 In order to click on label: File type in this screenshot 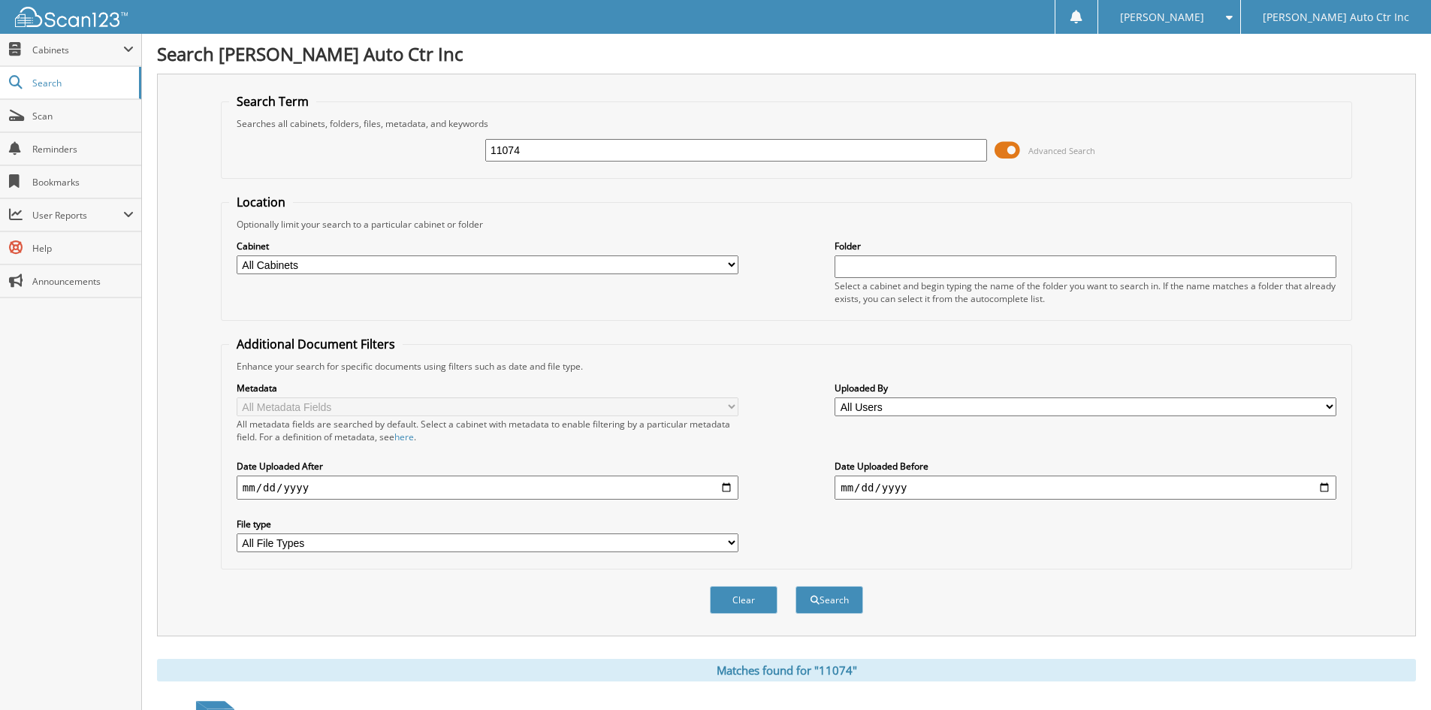, I will do `click(488, 524)`.